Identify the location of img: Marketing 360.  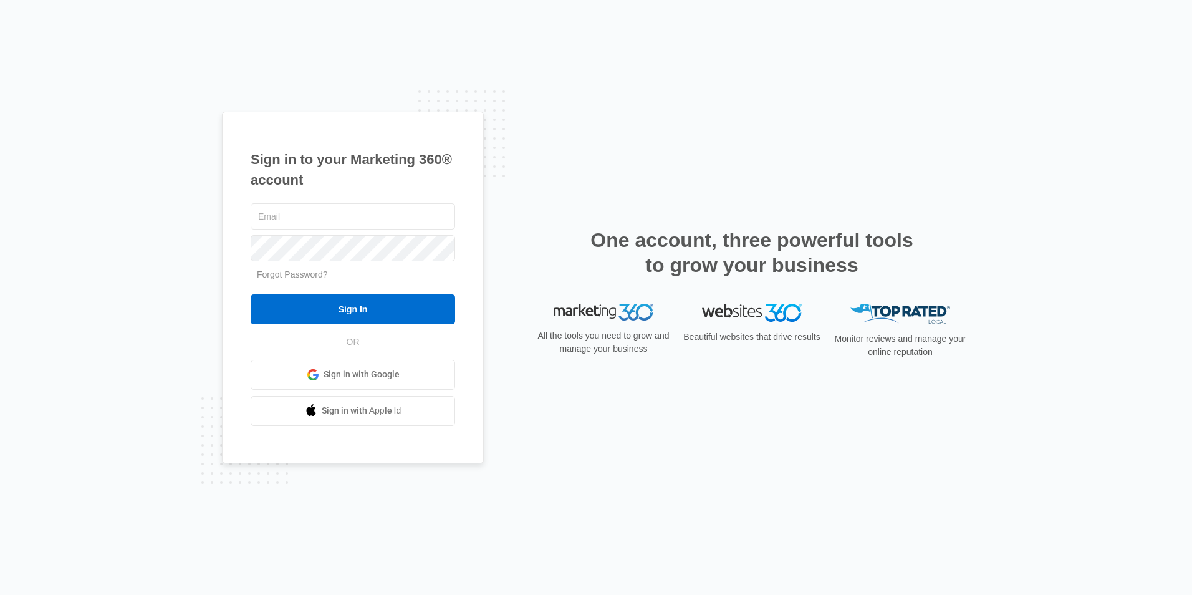
(604, 312).